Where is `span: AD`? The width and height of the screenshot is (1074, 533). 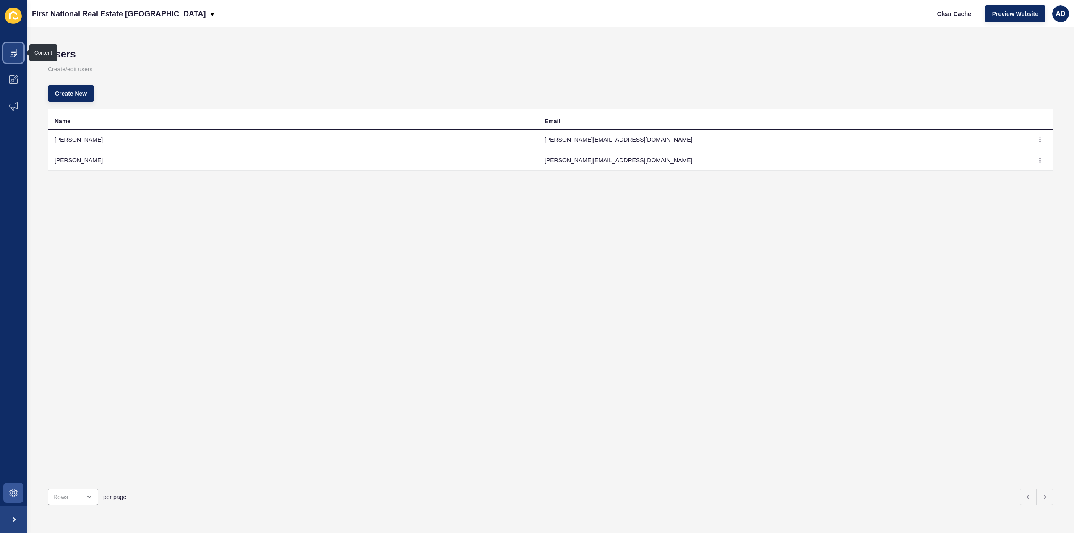 span: AD is located at coordinates (1061, 14).